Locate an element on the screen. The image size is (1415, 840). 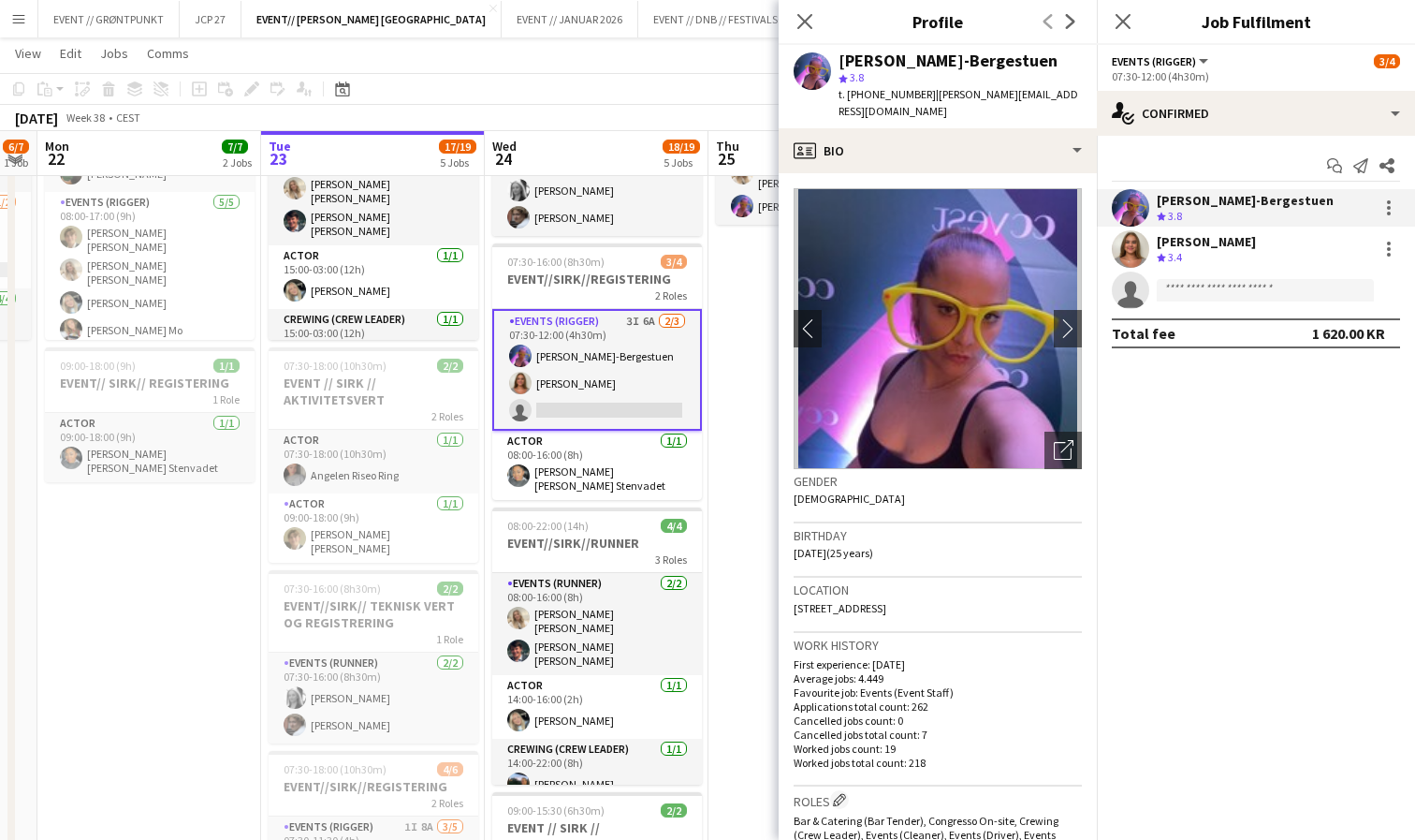
span: 4/6 is located at coordinates (450, 768).